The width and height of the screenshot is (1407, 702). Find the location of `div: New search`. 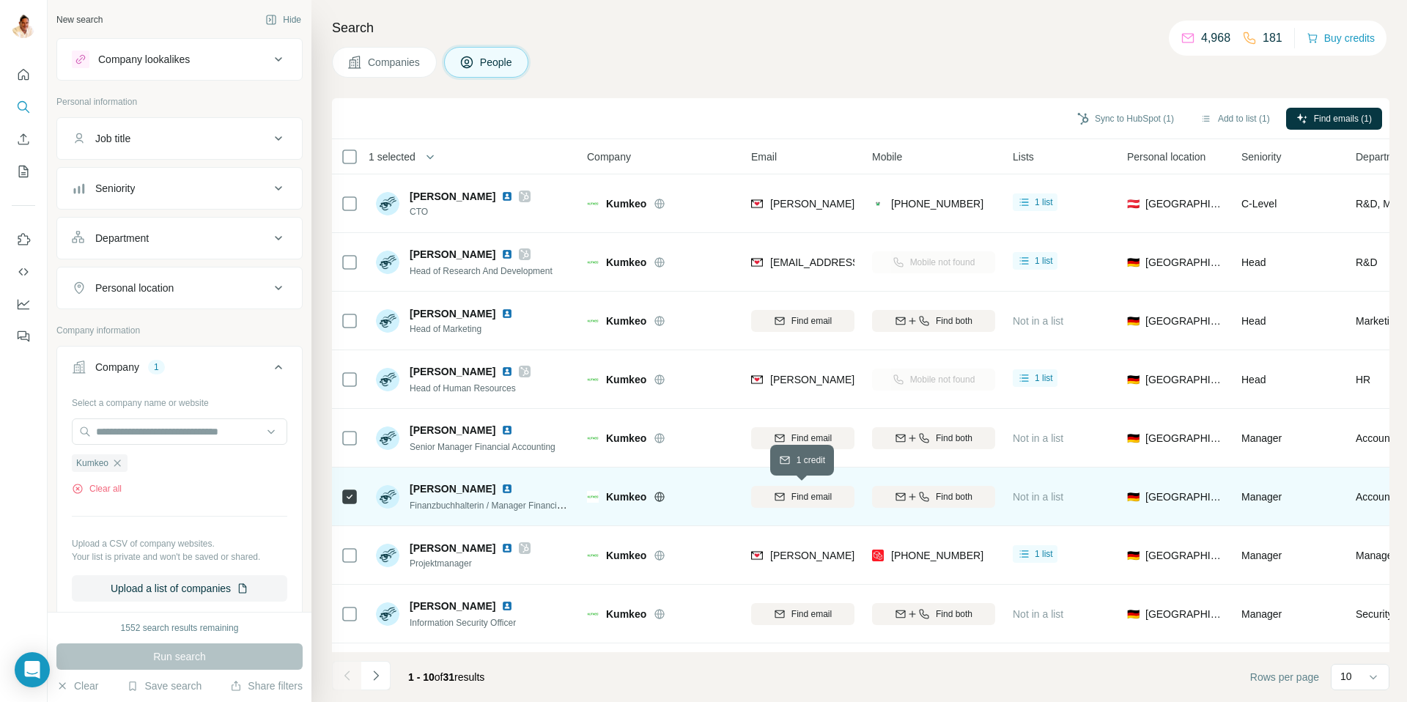

div: New search is located at coordinates (79, 20).